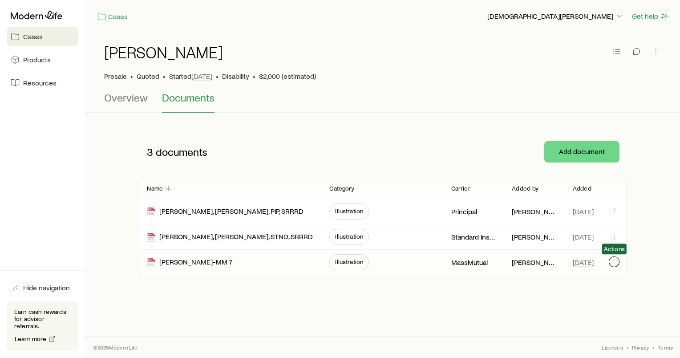  I want to click on span: Cases, so click(33, 36).